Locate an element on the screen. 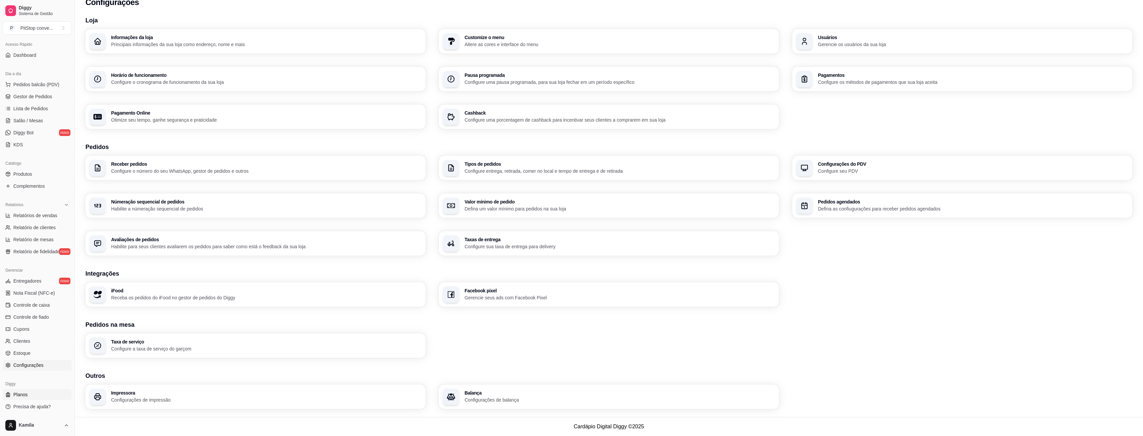 Image resolution: width=1143 pixels, height=436 pixels. span: Relatório de fidelidade is located at coordinates (36, 251).